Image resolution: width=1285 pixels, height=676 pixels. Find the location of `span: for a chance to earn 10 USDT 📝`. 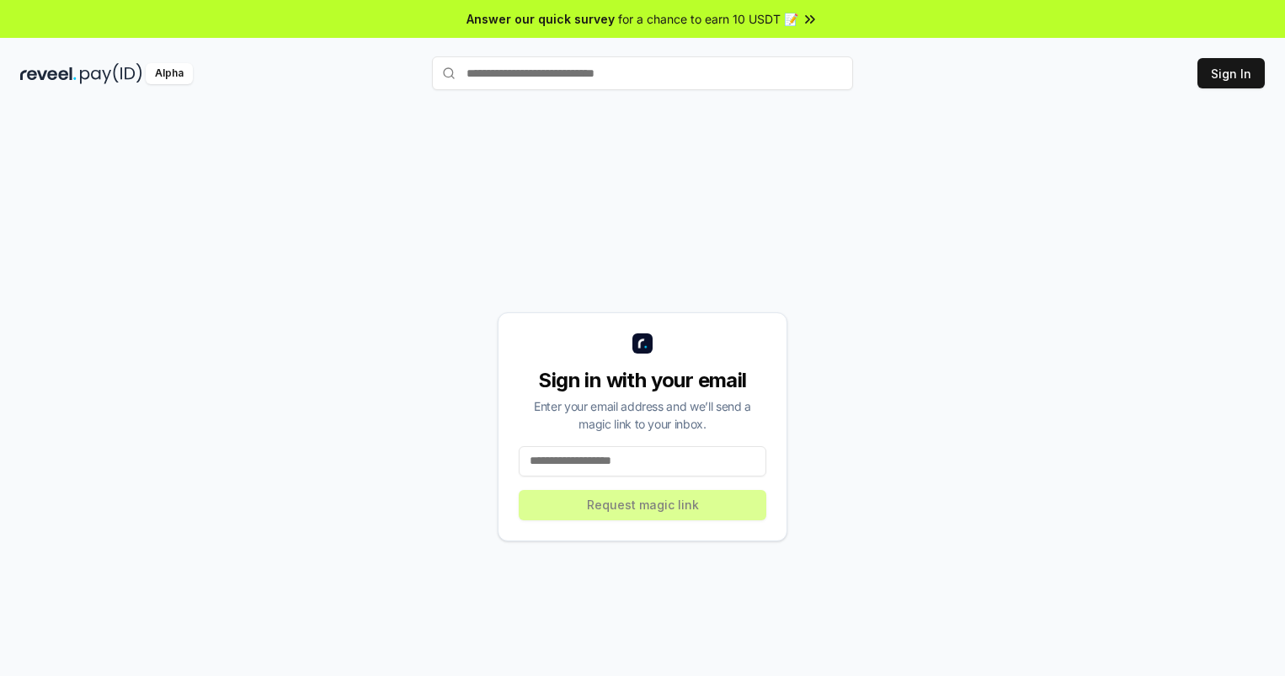

span: for a chance to earn 10 USDT 📝 is located at coordinates (708, 19).